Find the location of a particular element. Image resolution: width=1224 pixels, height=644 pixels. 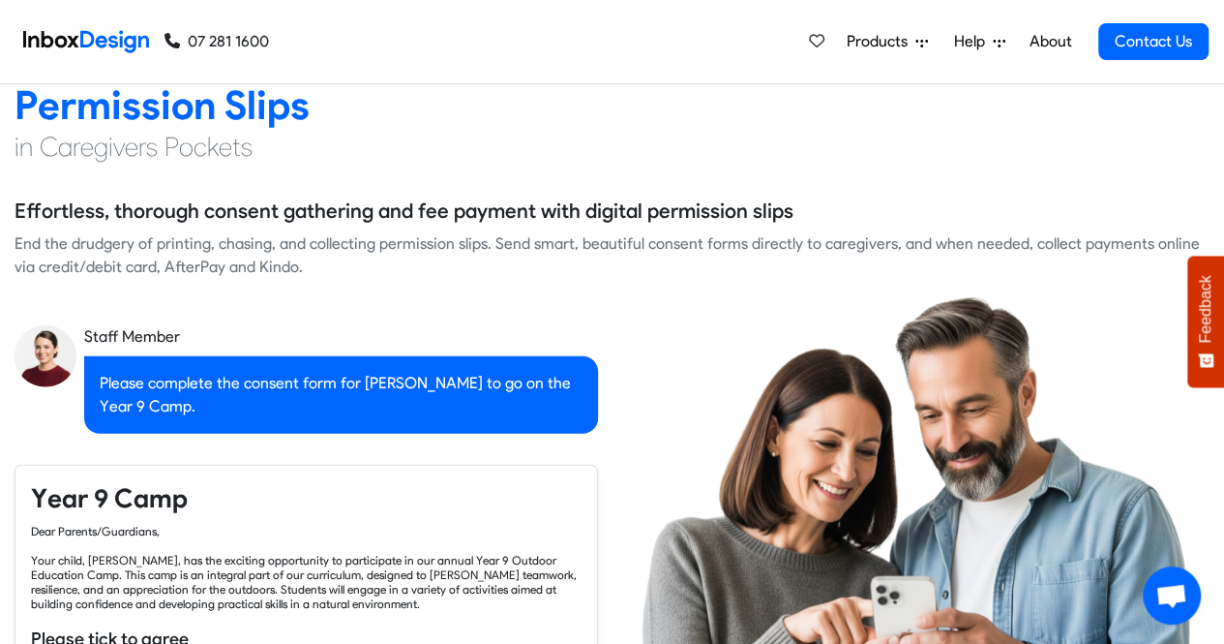

button: Feedback - Show survey is located at coordinates (1206, 321).